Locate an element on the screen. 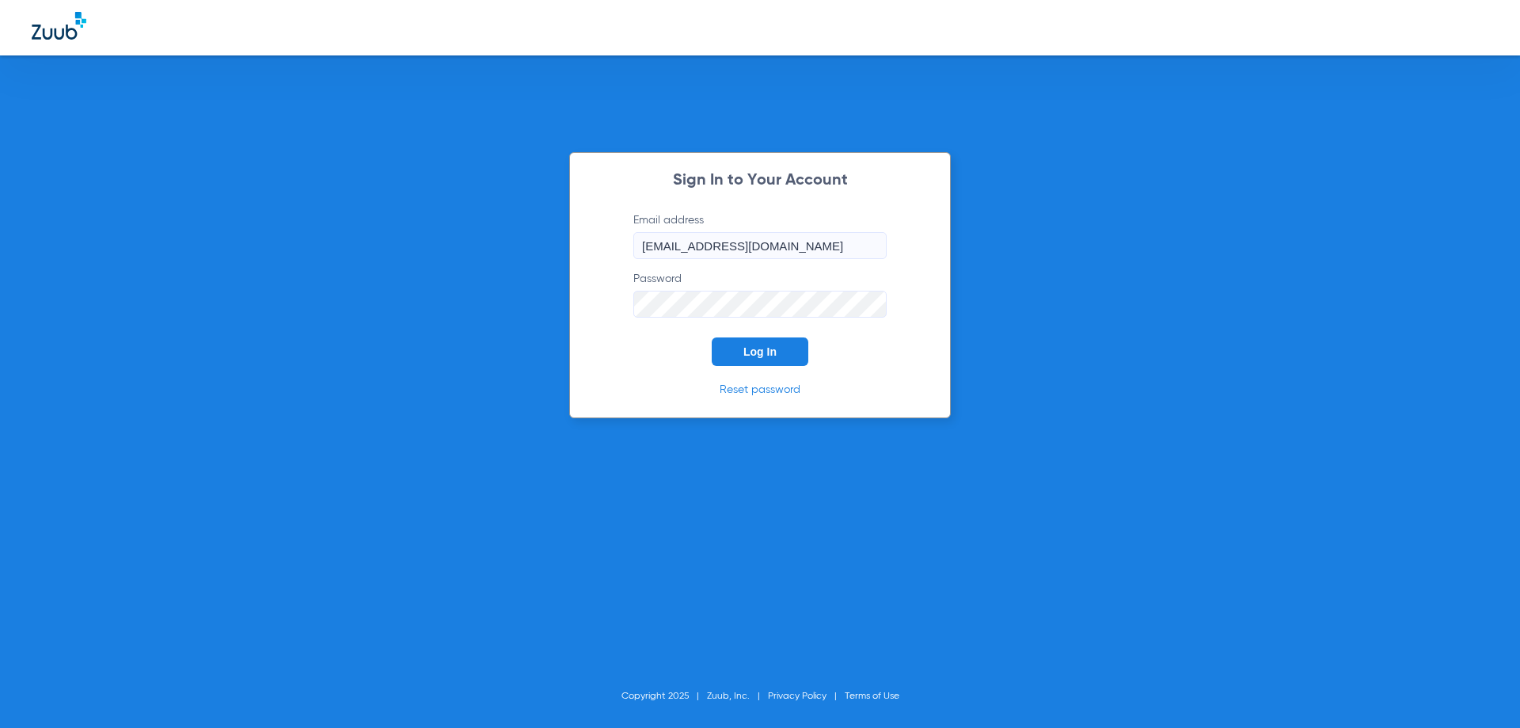  a: Terms of Use is located at coordinates (872, 696).